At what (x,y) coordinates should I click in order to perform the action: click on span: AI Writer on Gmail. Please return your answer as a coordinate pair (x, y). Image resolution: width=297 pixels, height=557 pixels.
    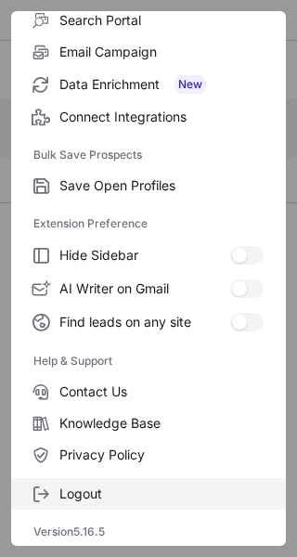
    Looking at the image, I should click on (145, 289).